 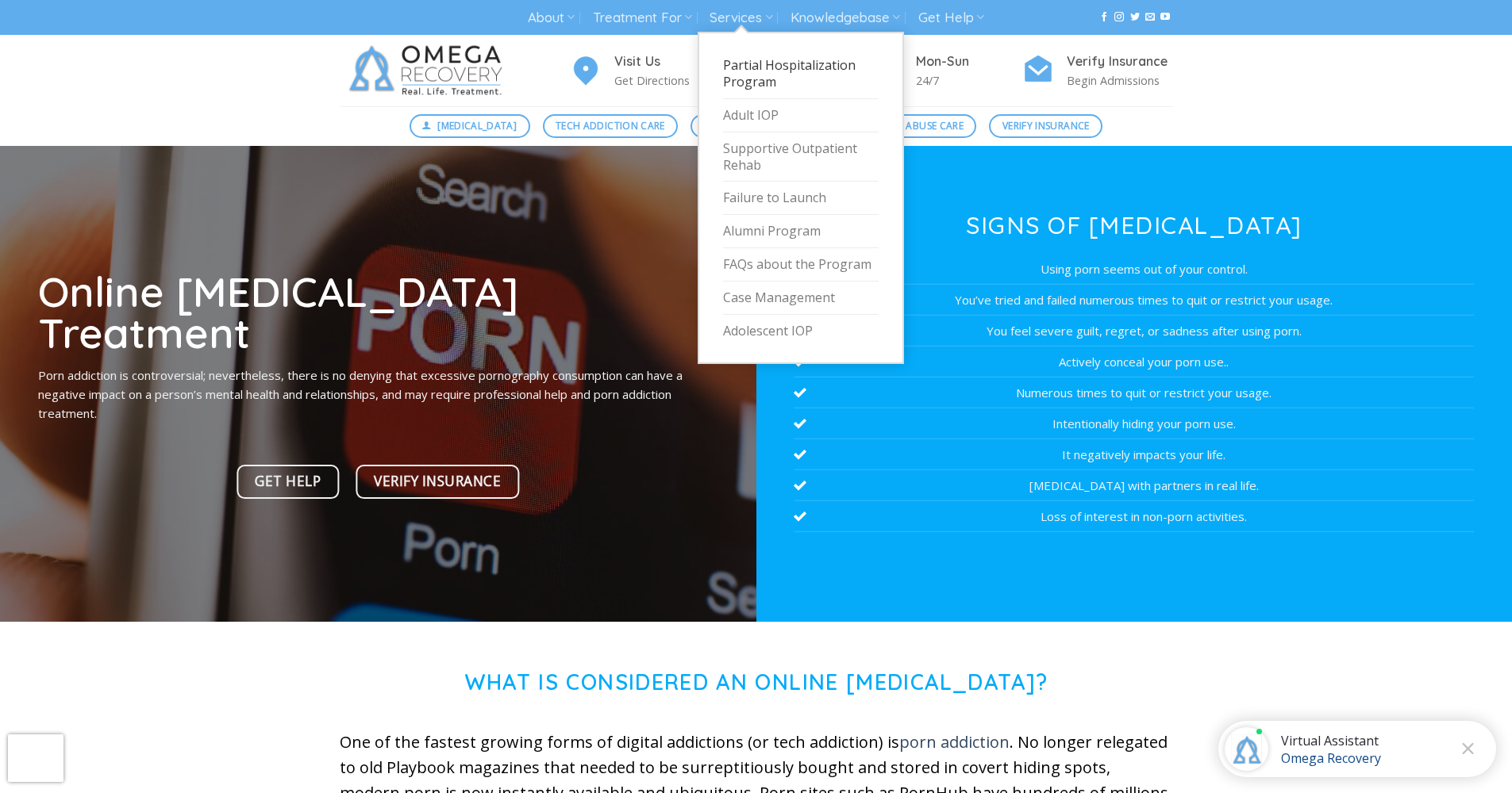 What do you see at coordinates (550, 18) in the screenshot?
I see `a: About` at bounding box center [550, 18].